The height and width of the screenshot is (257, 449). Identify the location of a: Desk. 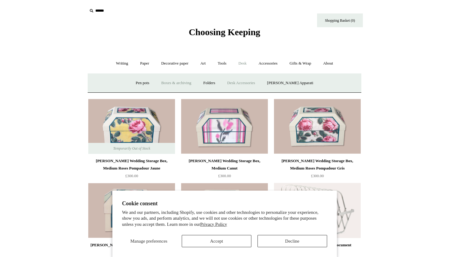
(243, 63).